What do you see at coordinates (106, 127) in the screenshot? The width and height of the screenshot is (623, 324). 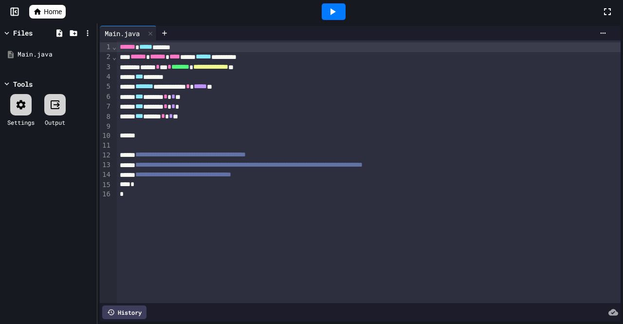 I see `div: 9` at bounding box center [106, 127].